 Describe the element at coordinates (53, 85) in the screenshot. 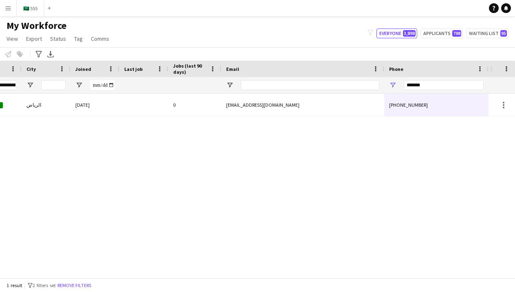

I see `input: City Filter Input` at that location.